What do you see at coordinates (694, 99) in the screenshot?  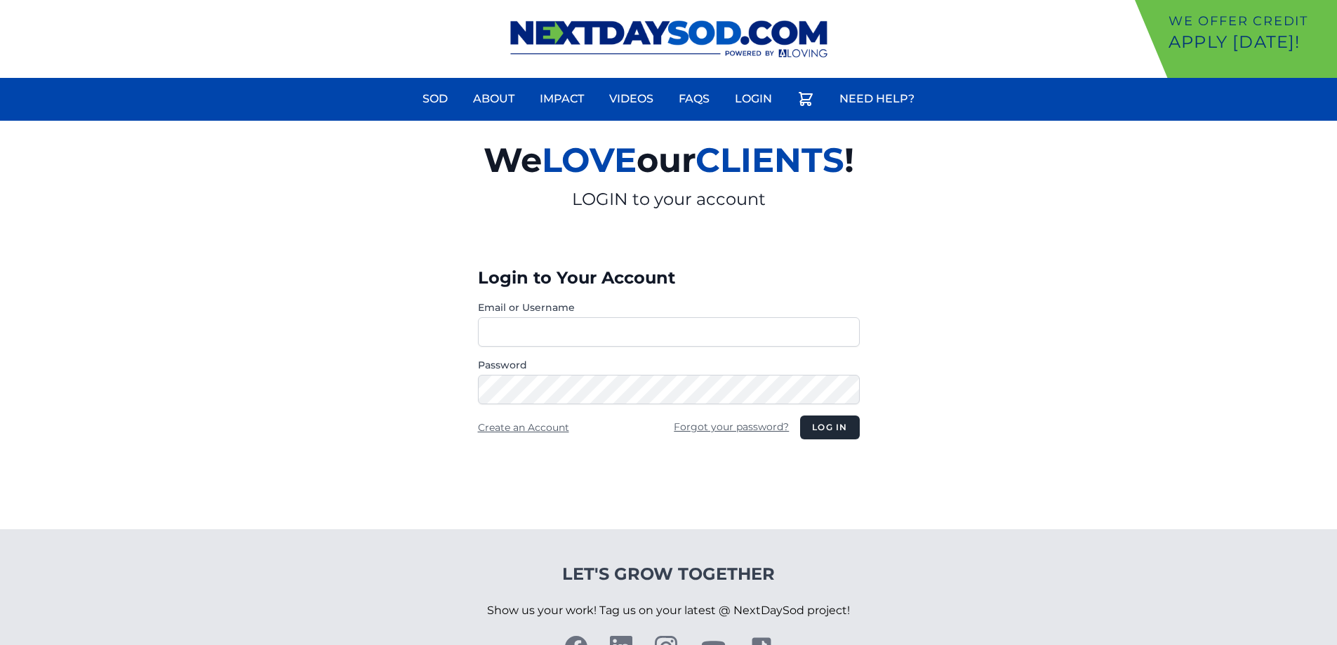 I see `a: FAQs` at bounding box center [694, 99].